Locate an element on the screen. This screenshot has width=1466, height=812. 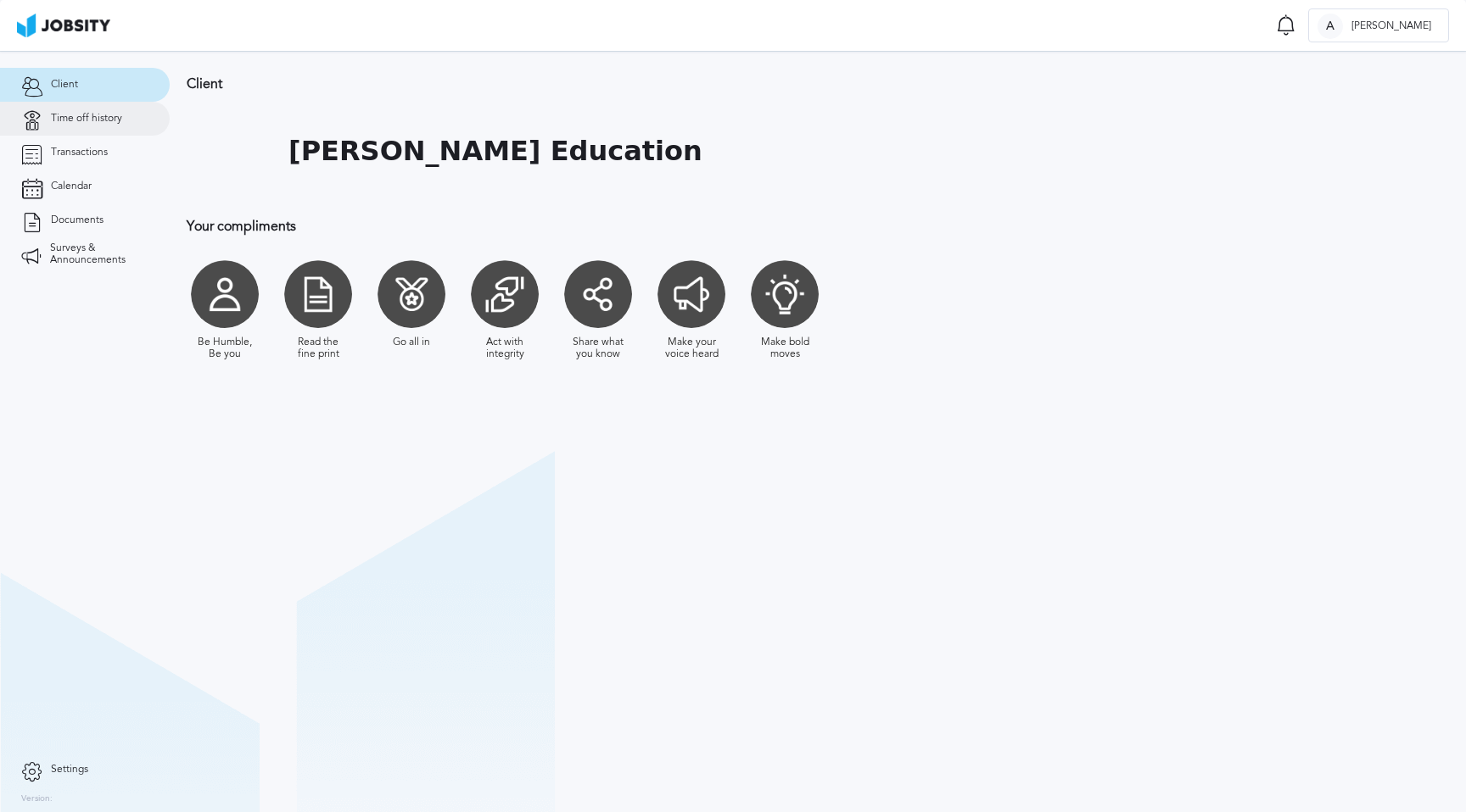
span: Client is located at coordinates (65, 85).